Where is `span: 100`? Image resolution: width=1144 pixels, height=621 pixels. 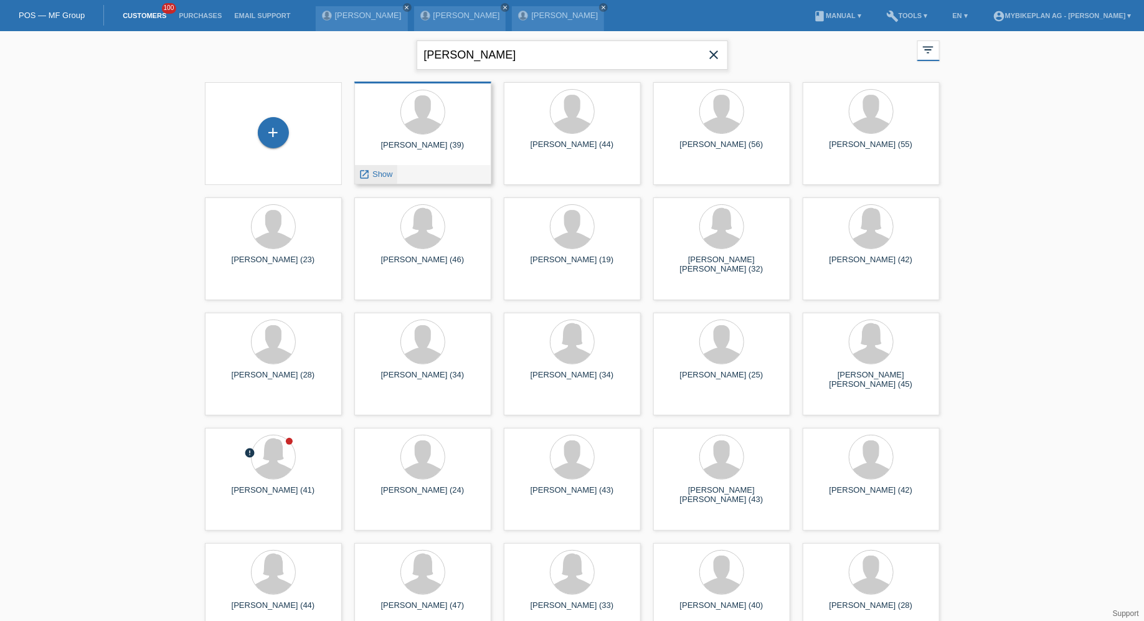
span: 100 is located at coordinates (169, 8).